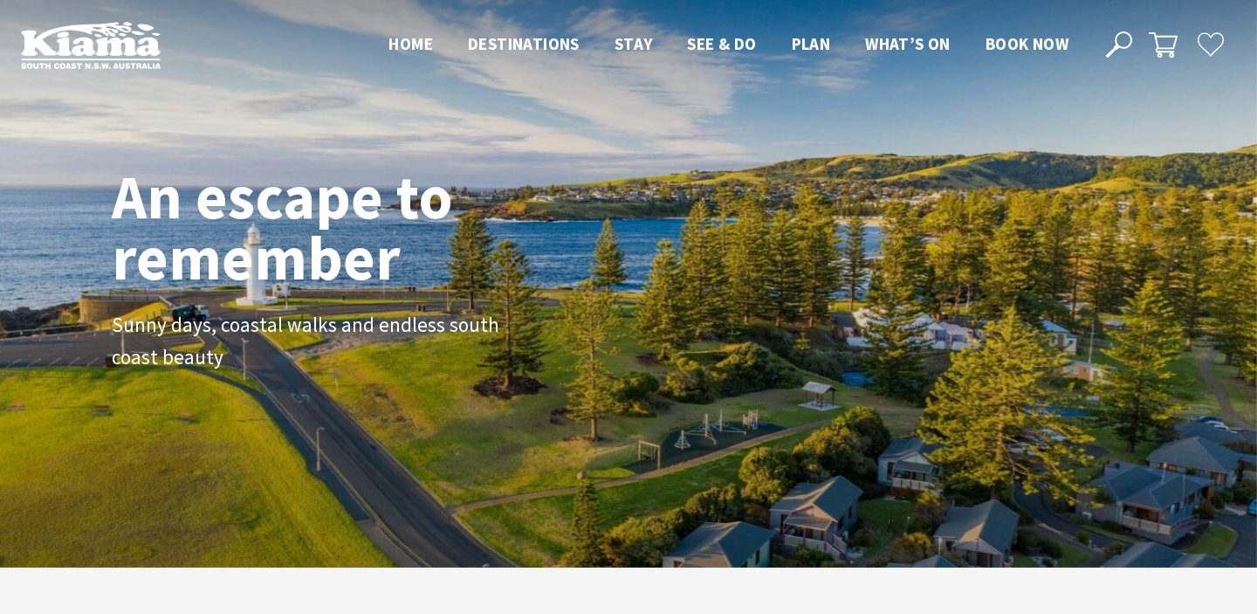 The width and height of the screenshot is (1257, 614). Describe the element at coordinates (634, 44) in the screenshot. I see `span: Stay` at that location.